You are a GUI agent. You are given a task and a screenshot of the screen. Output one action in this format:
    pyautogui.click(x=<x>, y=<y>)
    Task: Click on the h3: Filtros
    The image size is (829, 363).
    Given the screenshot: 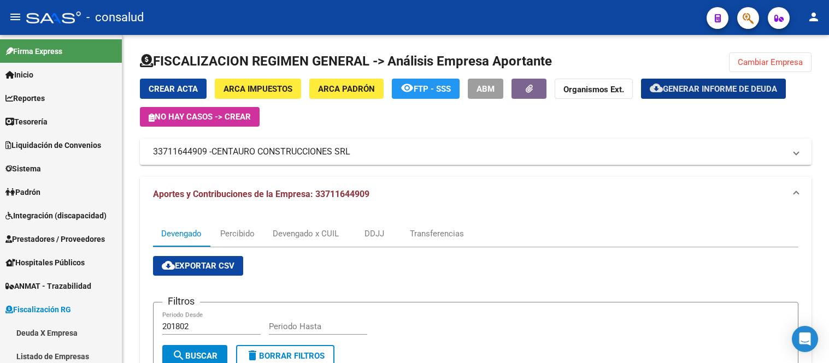 What is the action you would take?
    pyautogui.click(x=181, y=302)
    